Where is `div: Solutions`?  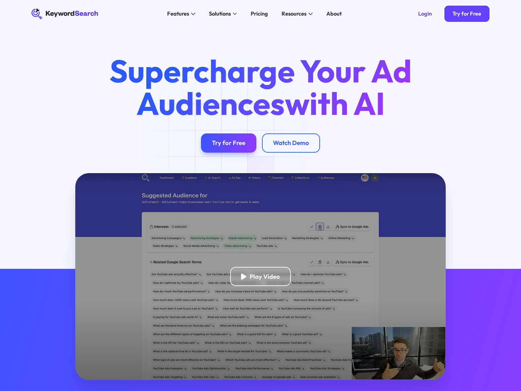
div: Solutions is located at coordinates (220, 14).